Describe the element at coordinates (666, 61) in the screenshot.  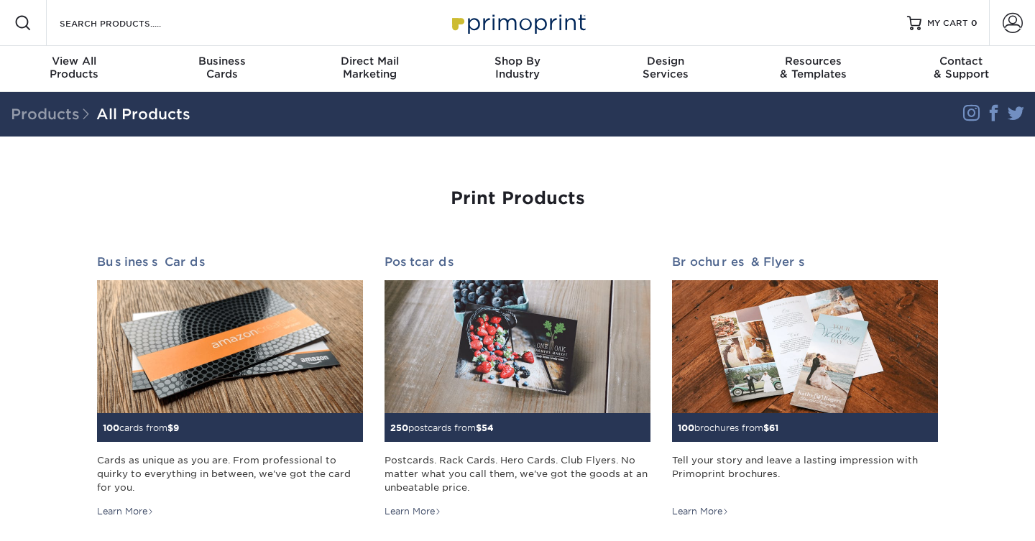
I see `span: Design` at that location.